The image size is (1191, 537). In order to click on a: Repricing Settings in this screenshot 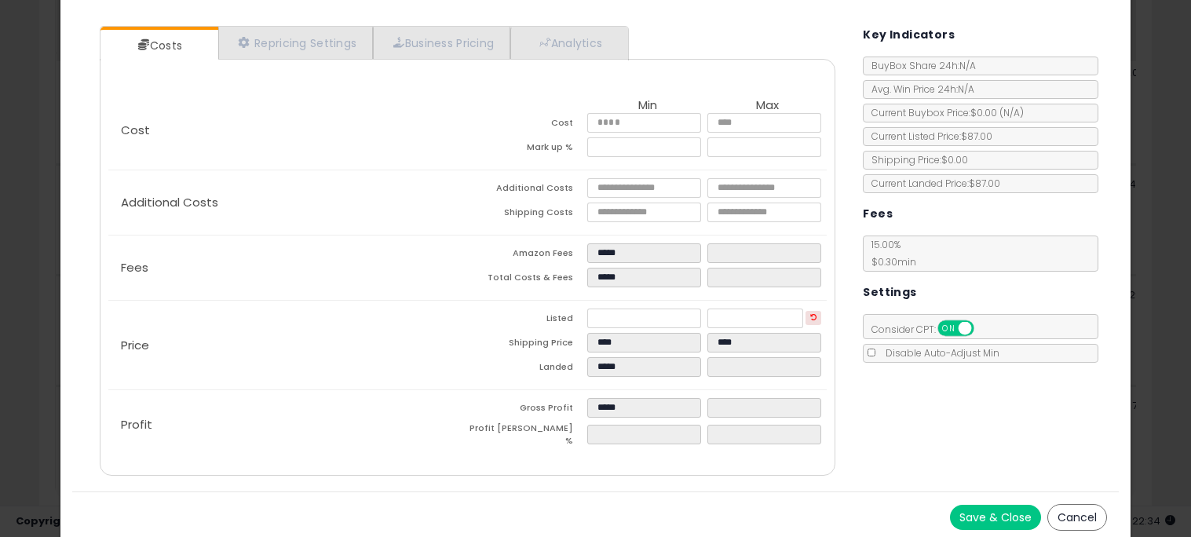, I will do `click(296, 42)`.